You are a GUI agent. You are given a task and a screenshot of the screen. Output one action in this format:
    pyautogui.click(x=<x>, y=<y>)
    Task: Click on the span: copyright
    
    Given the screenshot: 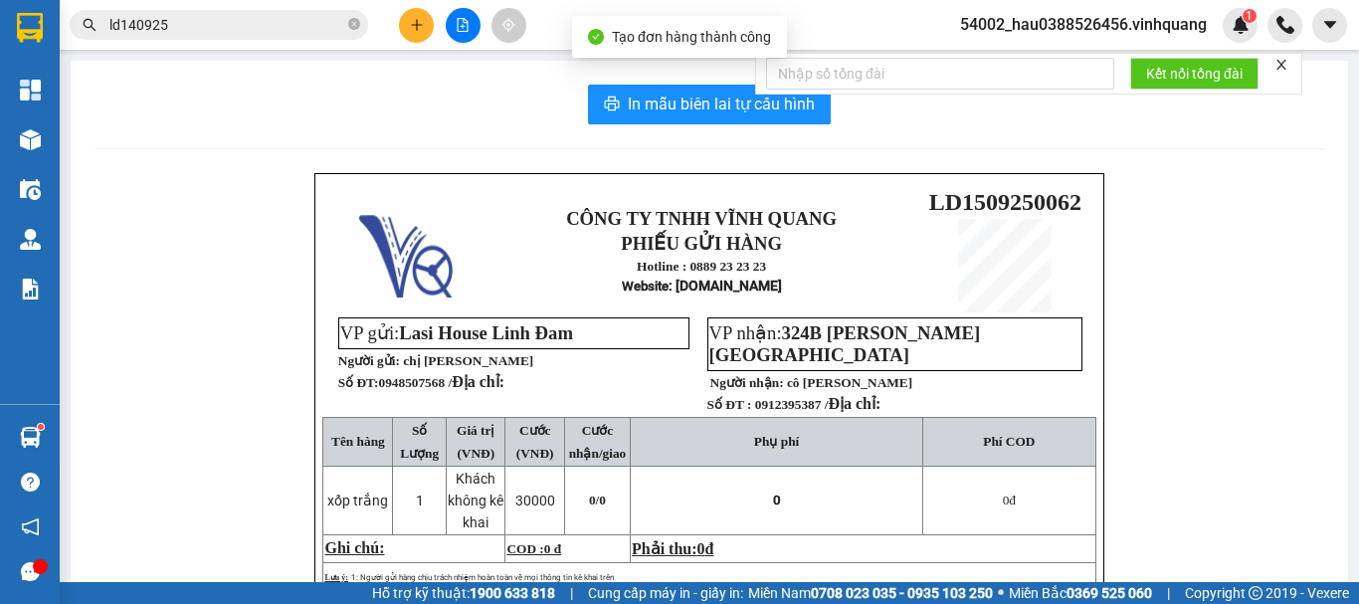 What is the action you would take?
    pyautogui.click(x=1256, y=593)
    